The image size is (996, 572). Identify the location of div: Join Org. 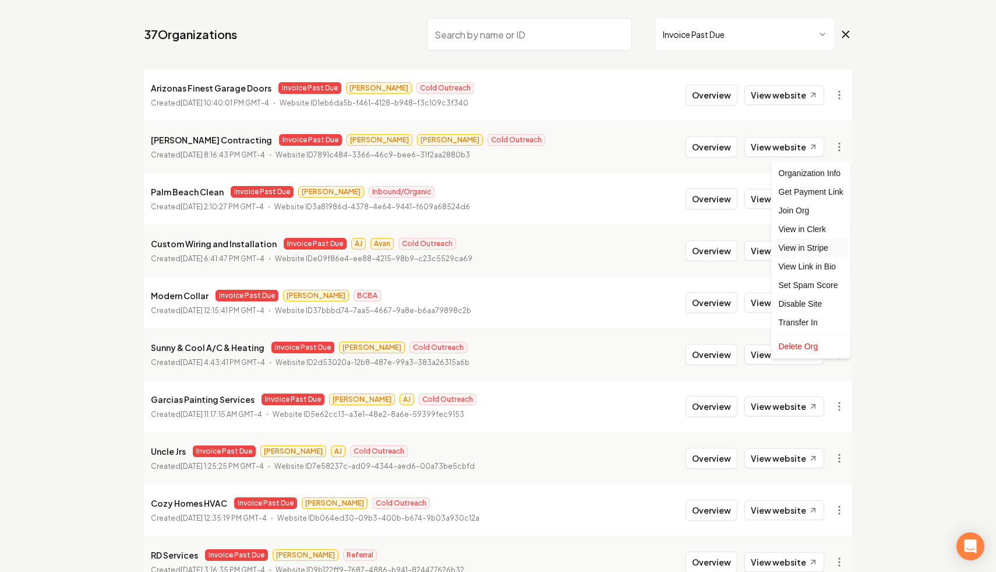
(811, 210).